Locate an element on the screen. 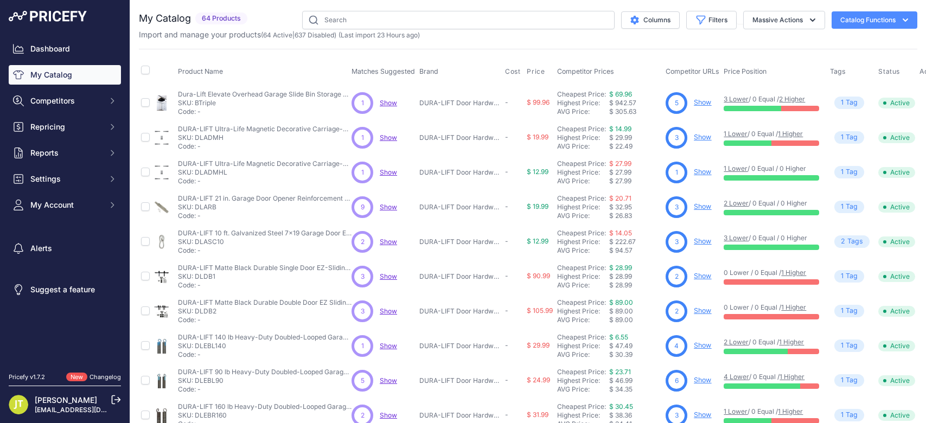 Image resolution: width=926 pixels, height=423 pixels. span: $ 38.36 is located at coordinates (620, 415).